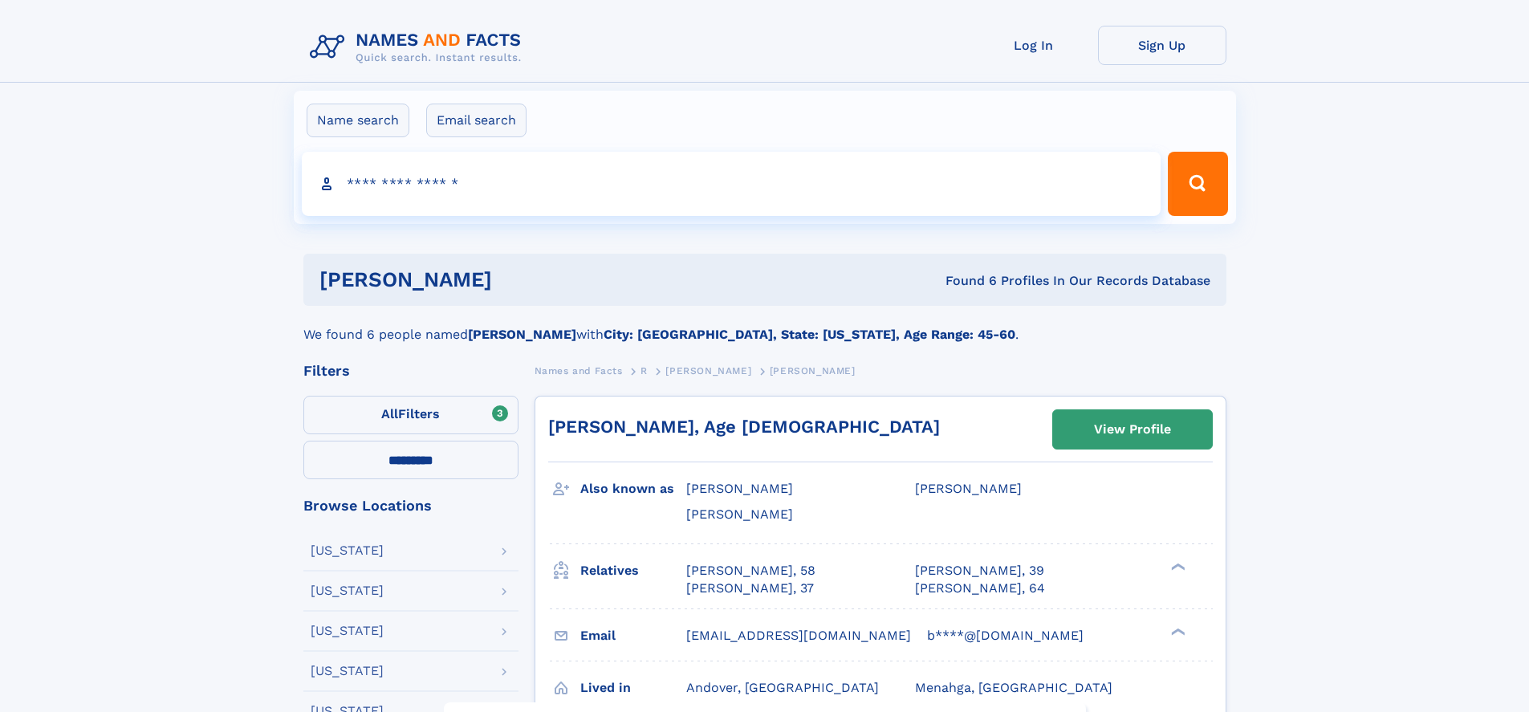 The image size is (1529, 712). Describe the element at coordinates (476, 120) in the screenshot. I see `label: Email search` at that location.